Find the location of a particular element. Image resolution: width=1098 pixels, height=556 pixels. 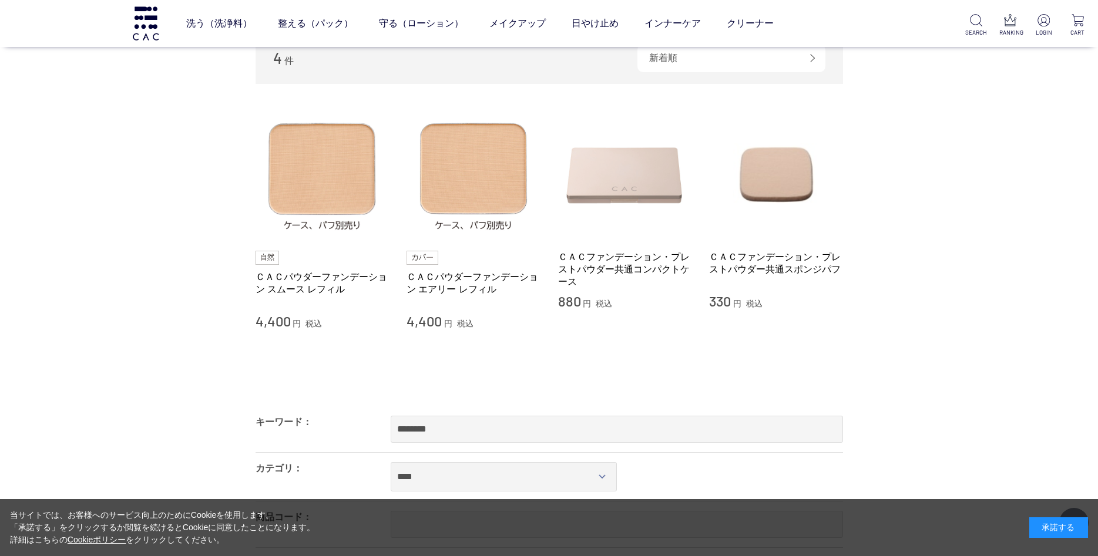

a: SEARCH is located at coordinates (975, 25).